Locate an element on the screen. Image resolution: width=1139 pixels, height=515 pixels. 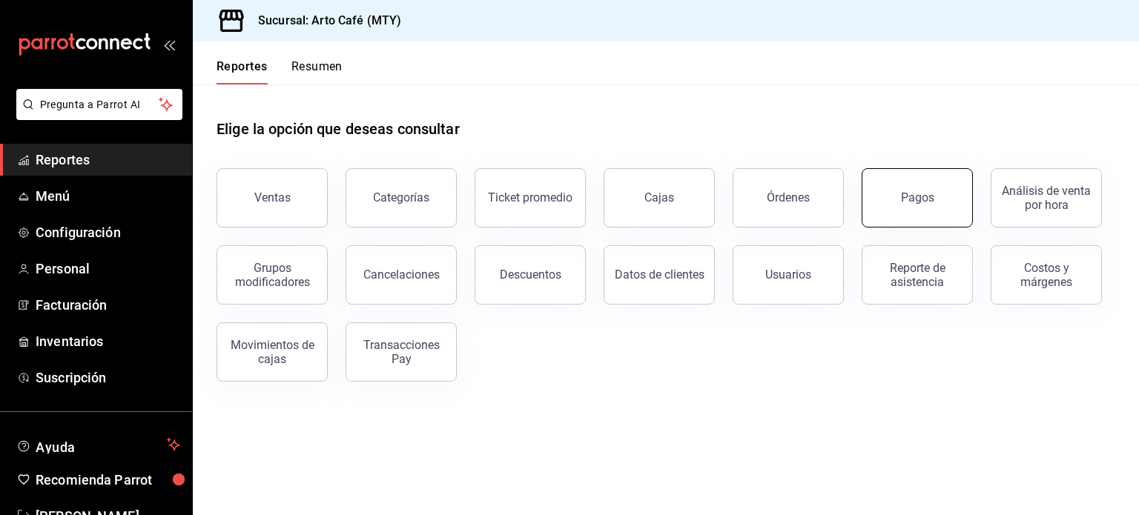
button: Pregunta a Parrot AI is located at coordinates (99, 105).